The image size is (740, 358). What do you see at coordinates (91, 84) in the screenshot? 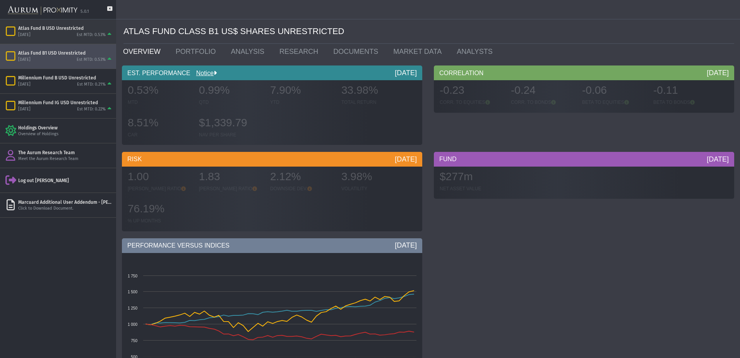
I see `div: Est MTD: 0.21%` at bounding box center [91, 84].